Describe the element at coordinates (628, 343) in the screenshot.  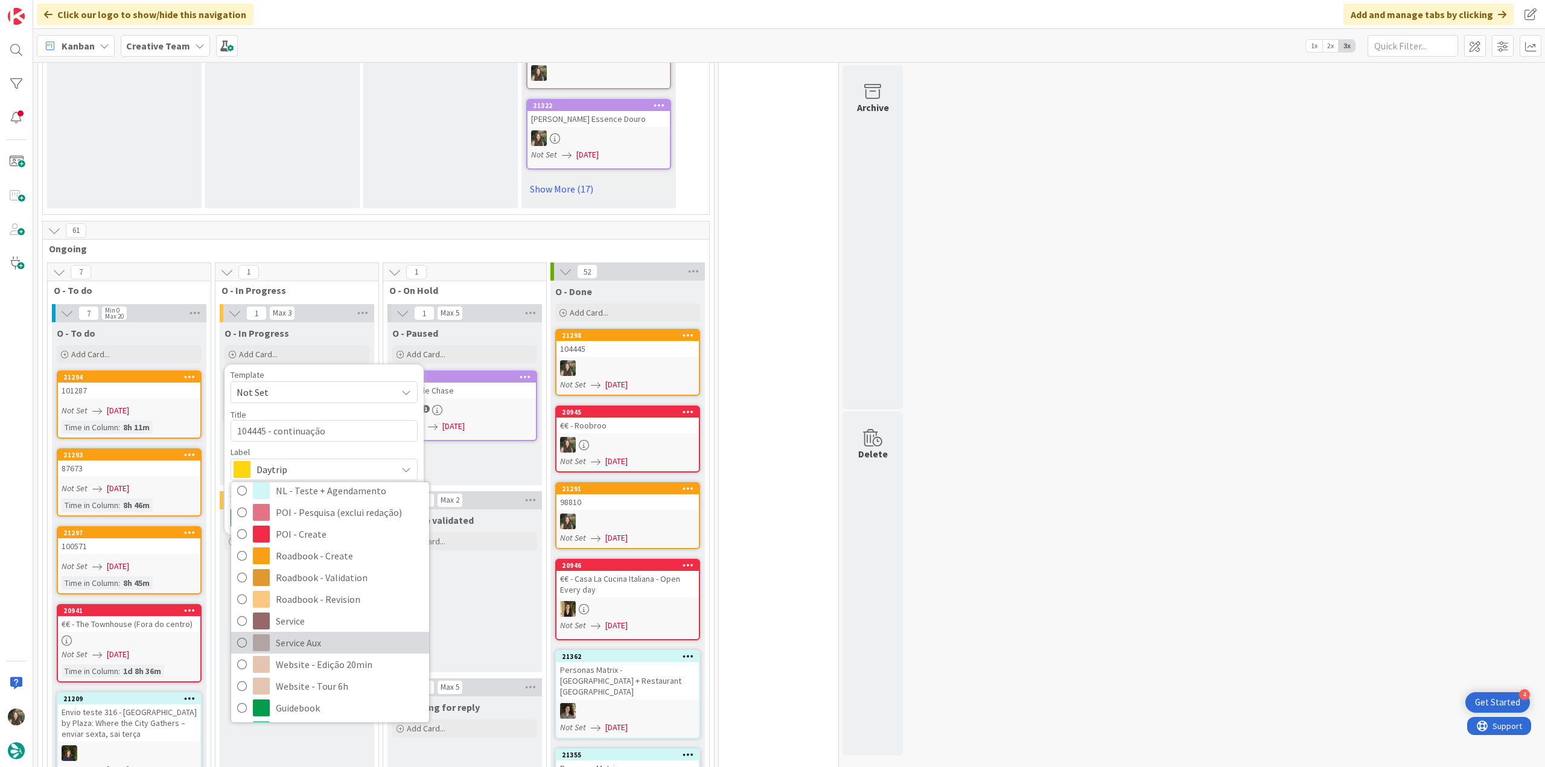
I see `div: 21298104445` at that location.